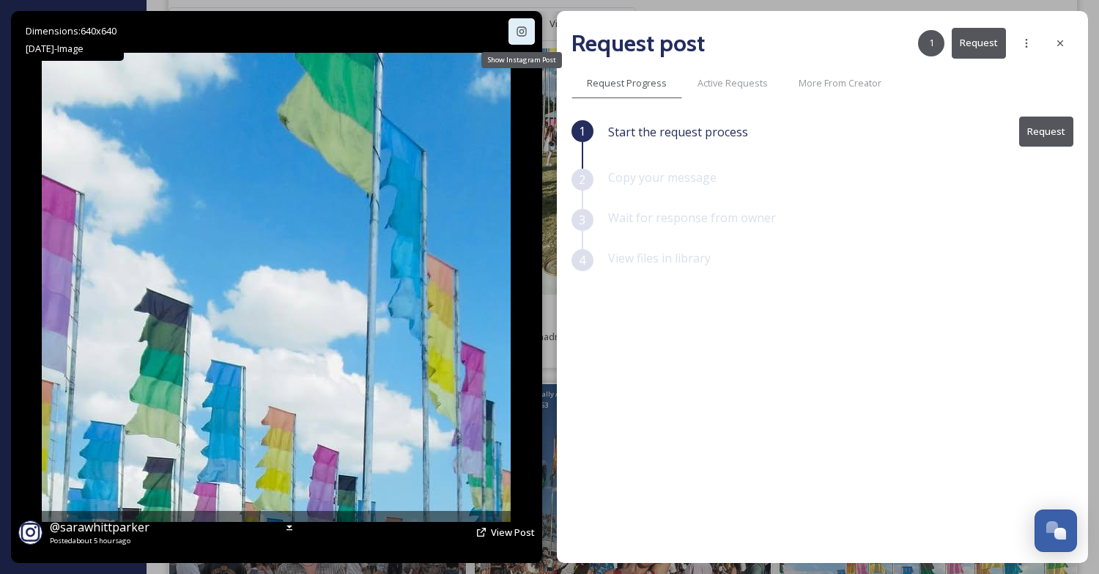 The image size is (1099, 574). What do you see at coordinates (733, 83) in the screenshot?
I see `span: Active Requests` at bounding box center [733, 83].